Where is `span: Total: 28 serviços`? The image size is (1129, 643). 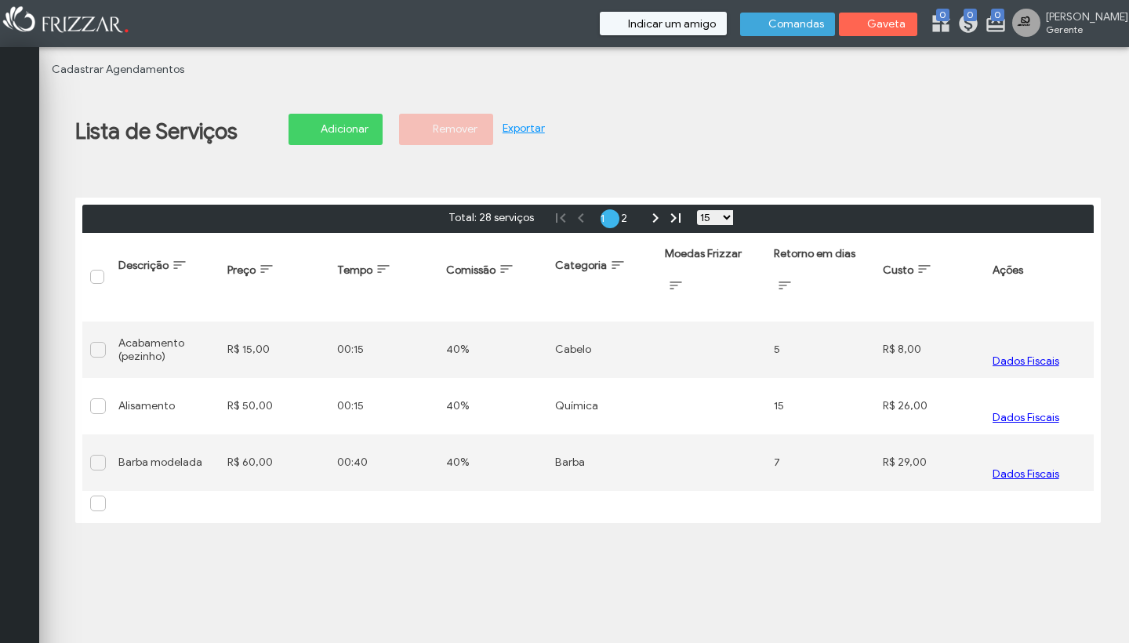 span: Total: 28 serviços is located at coordinates (491, 217).